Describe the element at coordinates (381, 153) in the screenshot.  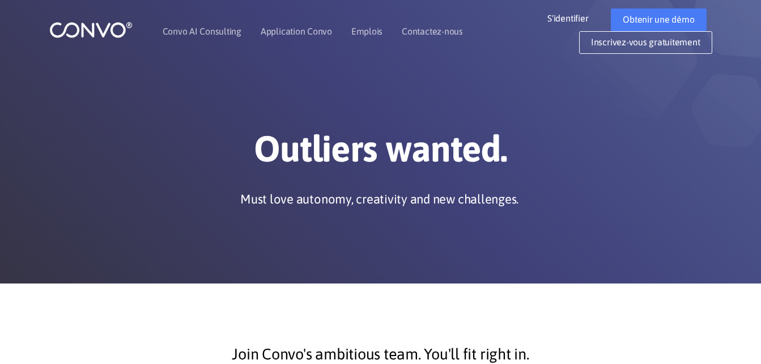
I see `h1: Outliers wanted.` at that location.